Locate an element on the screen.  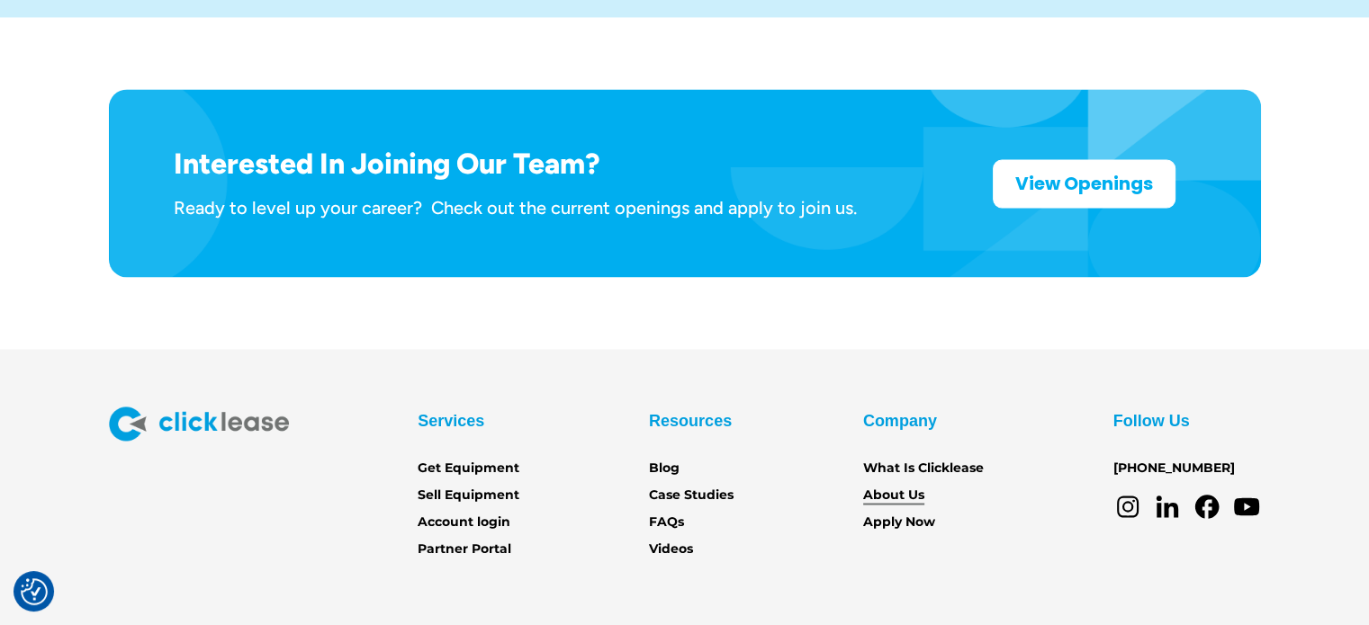
div: Services is located at coordinates (451, 421).